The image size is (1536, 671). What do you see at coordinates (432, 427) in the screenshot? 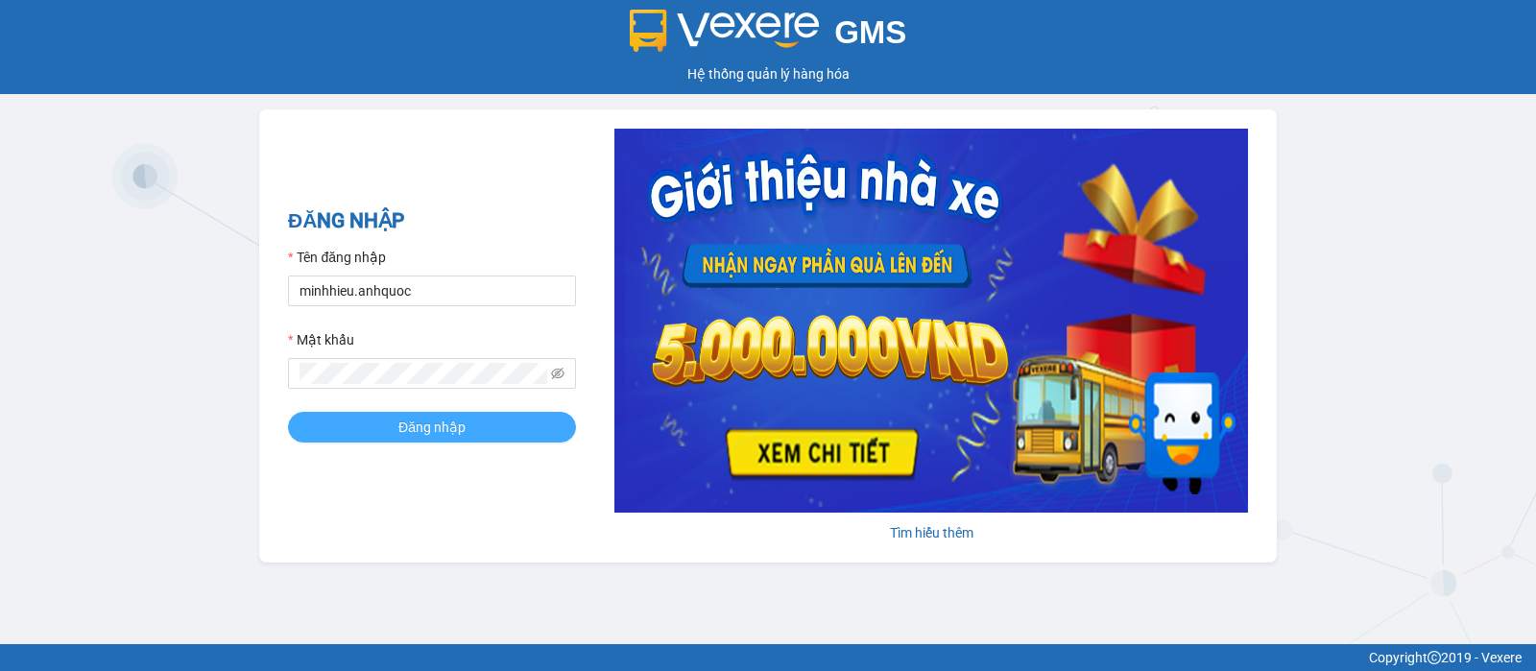
I see `span: Đăng nhập` at bounding box center [432, 427].